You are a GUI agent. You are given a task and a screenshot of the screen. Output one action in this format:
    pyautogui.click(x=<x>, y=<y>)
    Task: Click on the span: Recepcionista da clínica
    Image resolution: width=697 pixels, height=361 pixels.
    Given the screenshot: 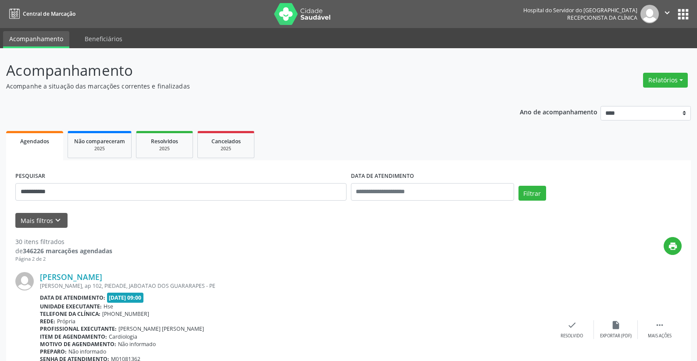 What is the action you would take?
    pyautogui.click(x=602, y=18)
    